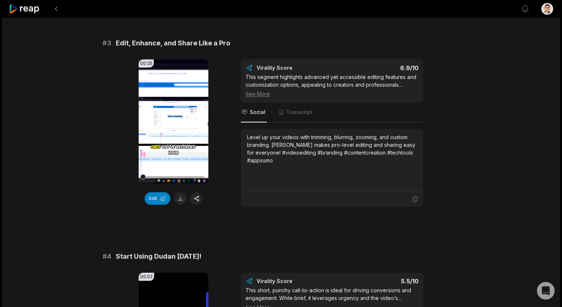 The width and height of the screenshot is (562, 307). I want to click on button: Edit, so click(157, 198).